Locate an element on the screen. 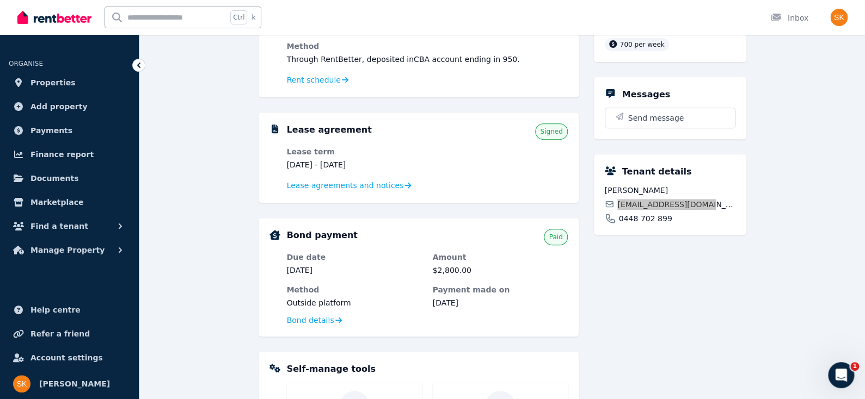 The width and height of the screenshot is (865, 399). span: Manage Property is located at coordinates (67, 250).